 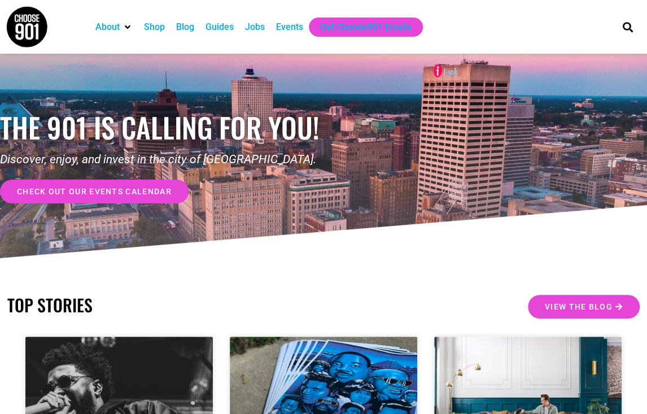 What do you see at coordinates (579, 307) in the screenshot?
I see `span: View the Blog` at bounding box center [579, 307].